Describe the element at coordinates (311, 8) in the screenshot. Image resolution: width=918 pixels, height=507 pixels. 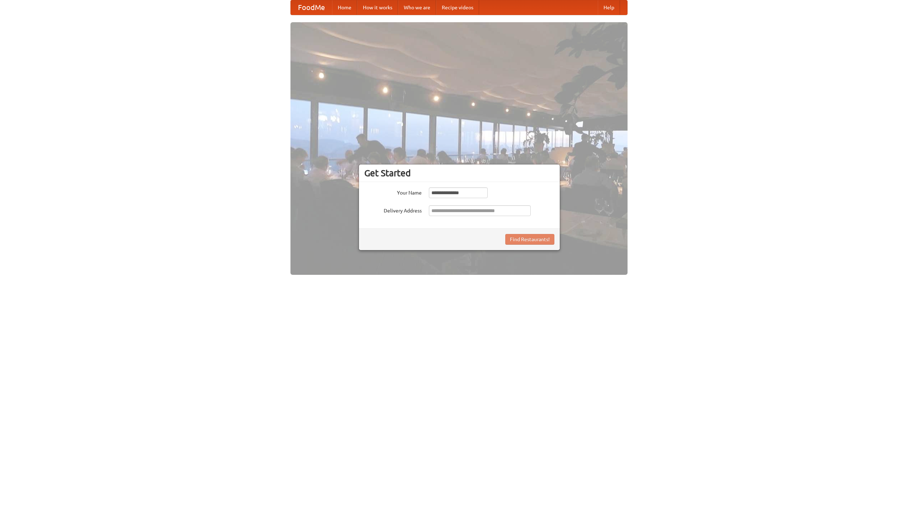
I see `a: FoodMe` at that location.